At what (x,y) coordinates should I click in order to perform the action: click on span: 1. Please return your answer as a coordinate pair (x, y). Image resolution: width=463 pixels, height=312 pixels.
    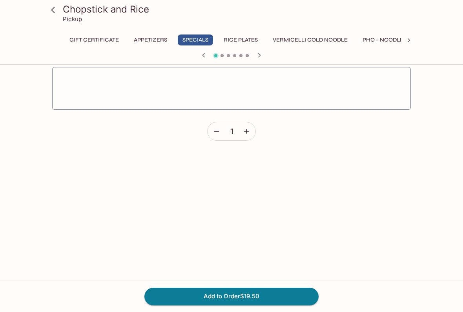
    Looking at the image, I should click on (232, 131).